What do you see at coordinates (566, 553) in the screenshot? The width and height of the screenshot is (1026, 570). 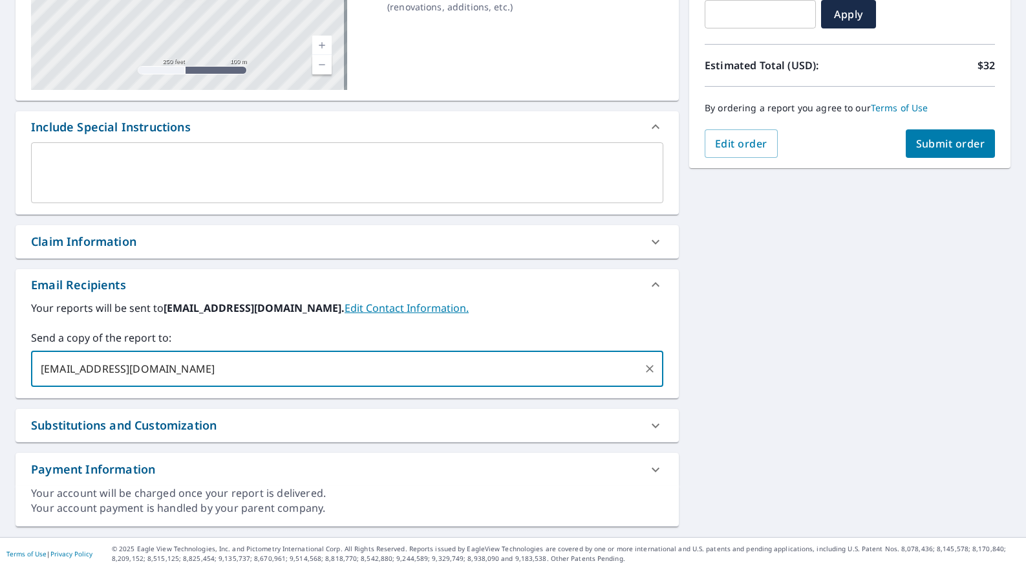 I see `p: © 2025 Eagle View Technologies, Inc. and Pictometry International Corp. All Rights Reserved. Repo...` at bounding box center [566, 553].